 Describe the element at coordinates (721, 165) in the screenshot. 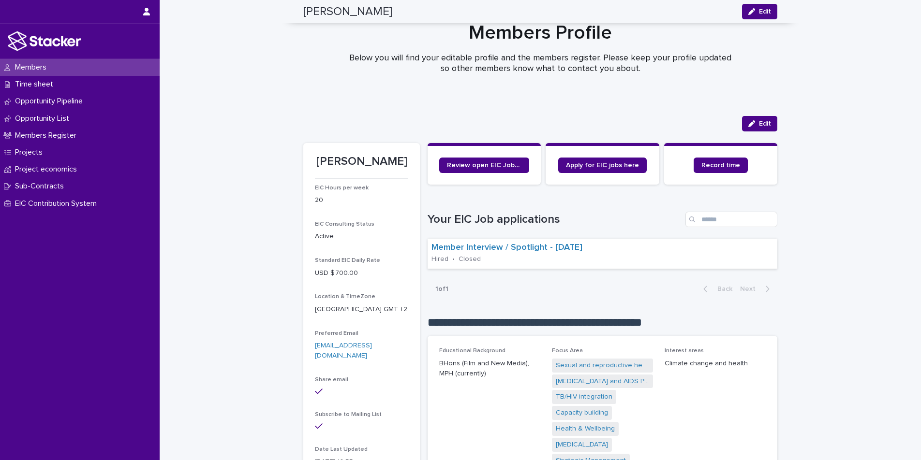

I see `a: Record time` at that location.